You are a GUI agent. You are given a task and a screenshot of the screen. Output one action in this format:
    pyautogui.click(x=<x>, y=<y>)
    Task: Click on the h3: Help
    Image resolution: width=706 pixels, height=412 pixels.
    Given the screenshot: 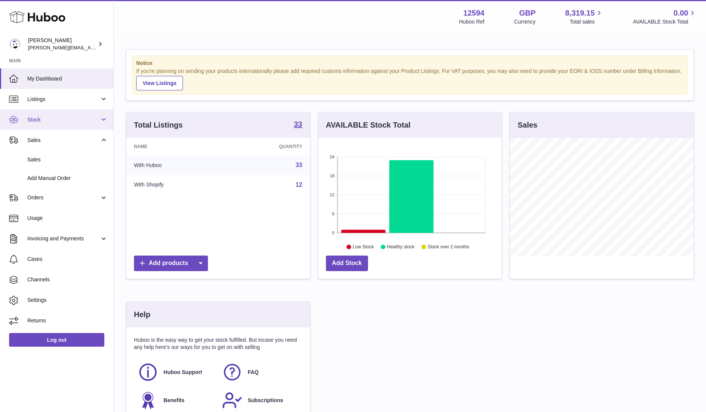 What is the action you would take?
    pyautogui.click(x=142, y=314)
    